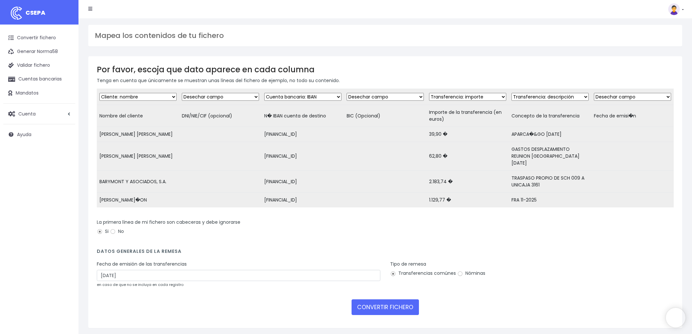 This screenshot has width=692, height=334. I want to click on span: CSEPA, so click(35, 12).